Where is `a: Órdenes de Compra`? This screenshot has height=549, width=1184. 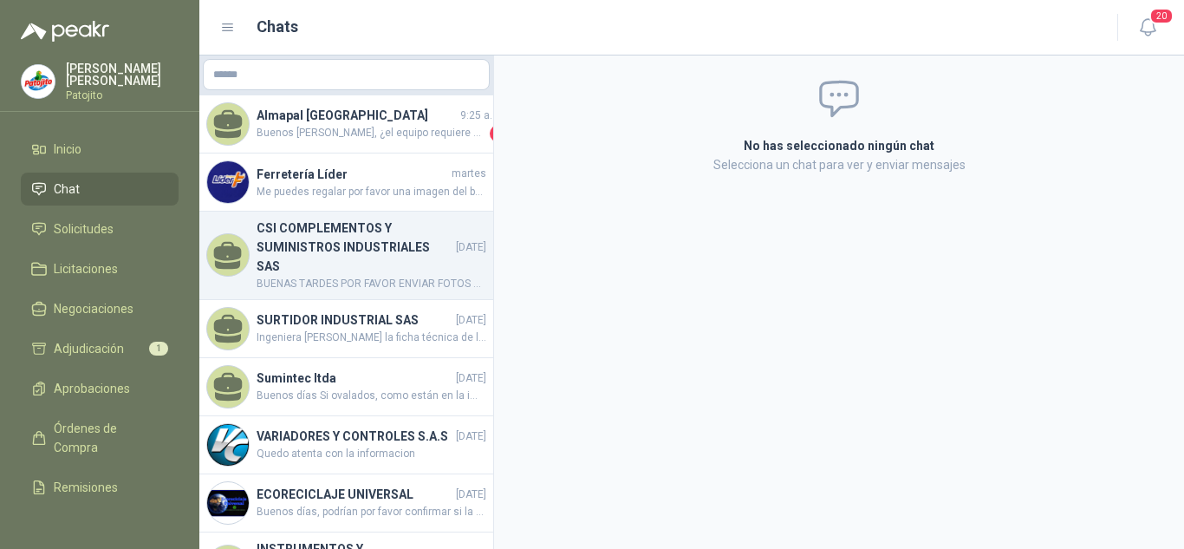
a: Órdenes de Compra is located at coordinates (100, 438).